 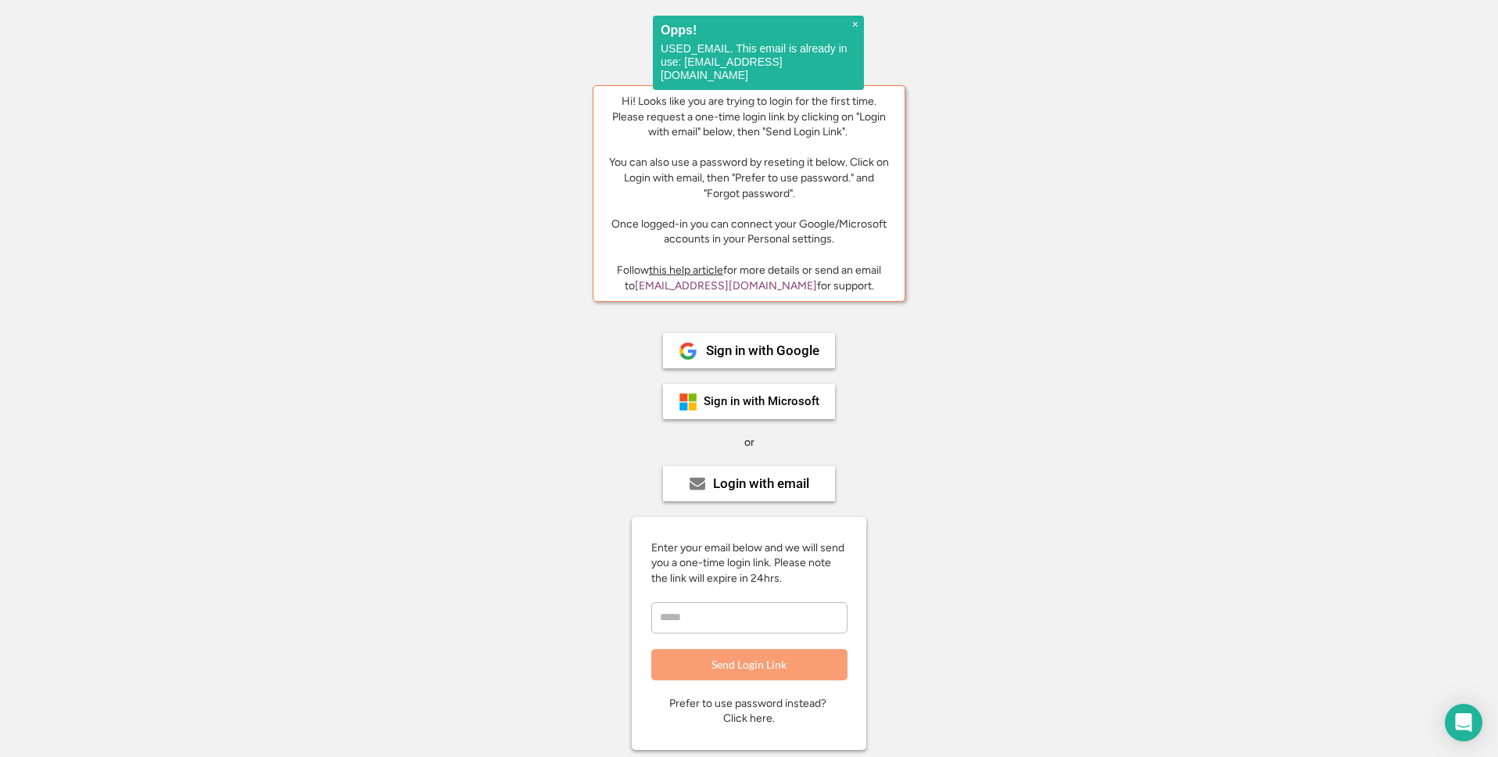 I want to click on img: tab_keywords_by_traffic_grey.svg, so click(x=162, y=97).